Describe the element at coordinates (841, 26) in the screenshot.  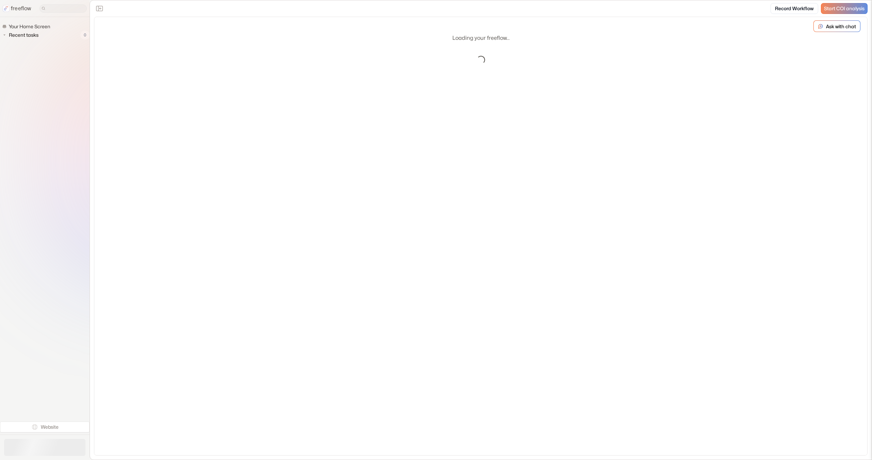
I see `p: Ask with chat` at that location.